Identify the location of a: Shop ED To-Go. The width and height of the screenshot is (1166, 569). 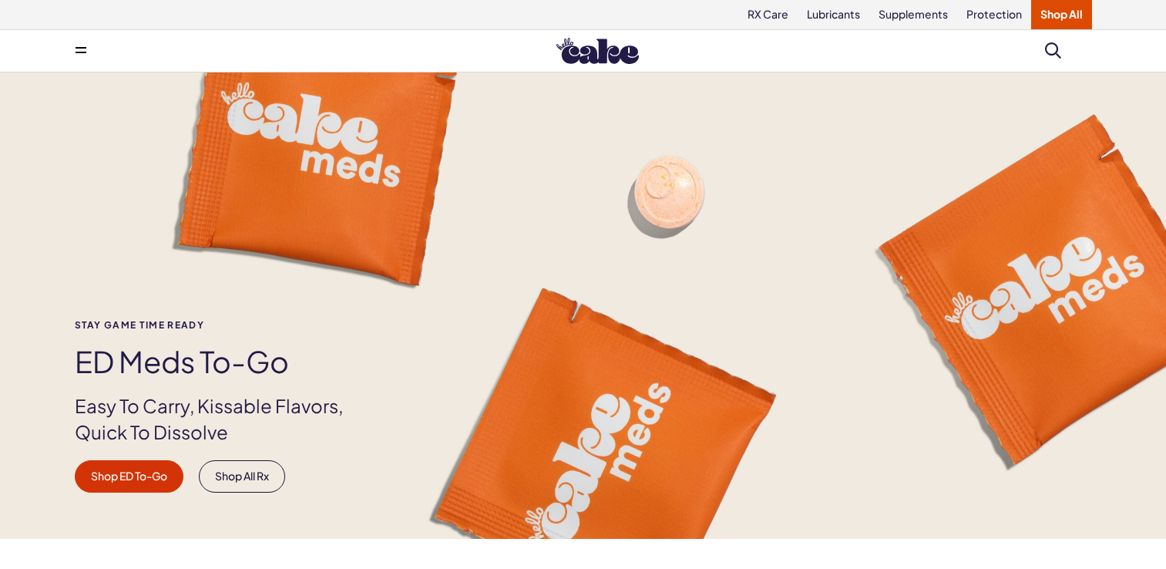
(129, 476).